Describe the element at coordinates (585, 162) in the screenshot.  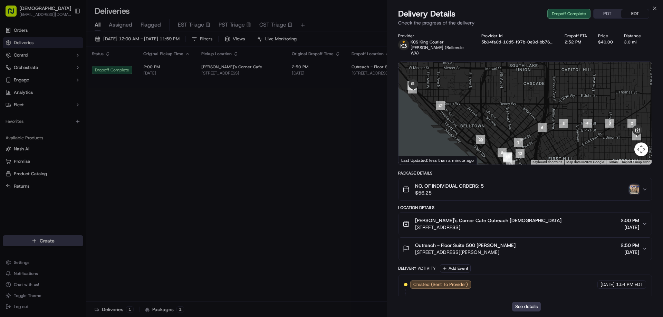
I see `span: Map data ©2025 Google` at that location.